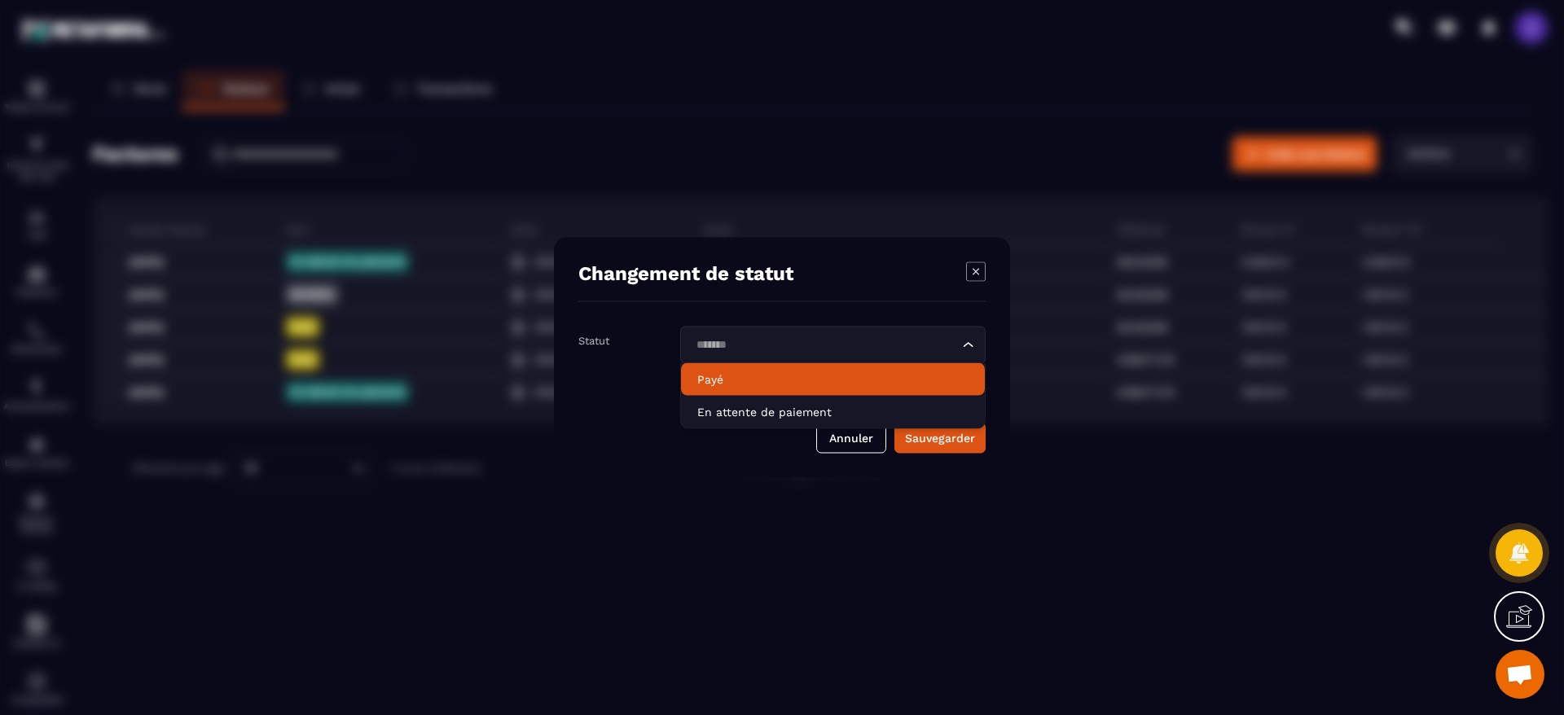  Describe the element at coordinates (825, 345) in the screenshot. I see `input: Search for option` at that location.